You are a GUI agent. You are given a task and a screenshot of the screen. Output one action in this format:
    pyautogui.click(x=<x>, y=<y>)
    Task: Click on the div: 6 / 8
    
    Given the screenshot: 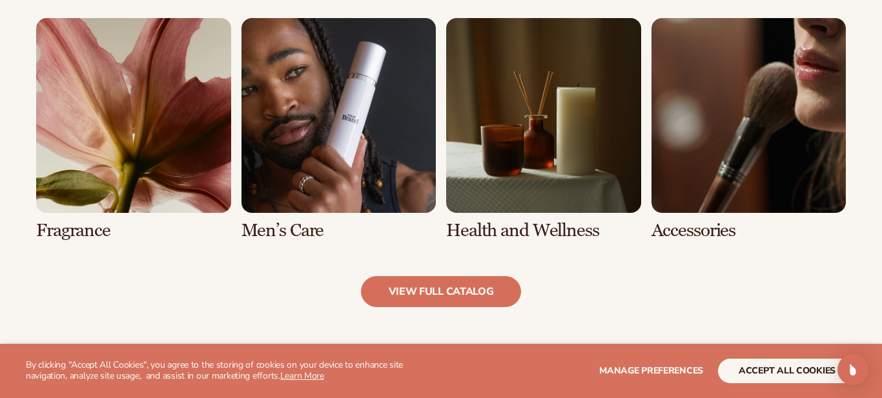 What is the action you would take?
    pyautogui.click(x=339, y=129)
    